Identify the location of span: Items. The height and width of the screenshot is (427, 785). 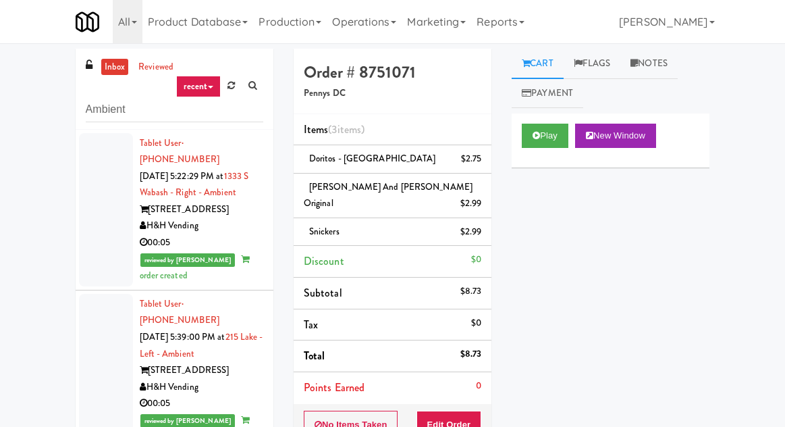
(334, 129).